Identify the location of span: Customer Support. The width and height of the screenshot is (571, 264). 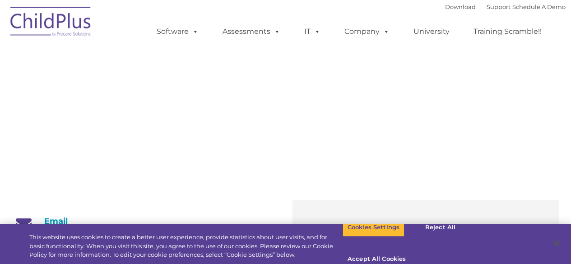
(123, 79).